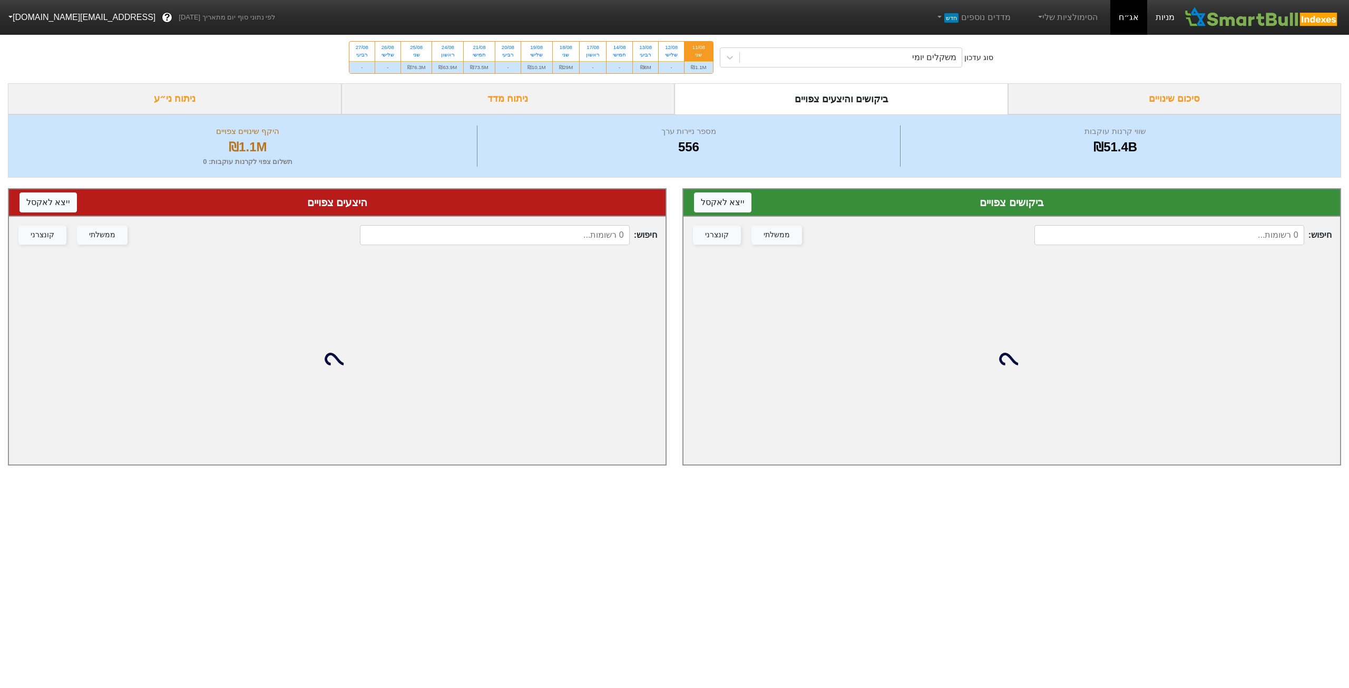 The height and width of the screenshot is (688, 1349). I want to click on div: ביקושים והיצעים צפויים, so click(841, 99).